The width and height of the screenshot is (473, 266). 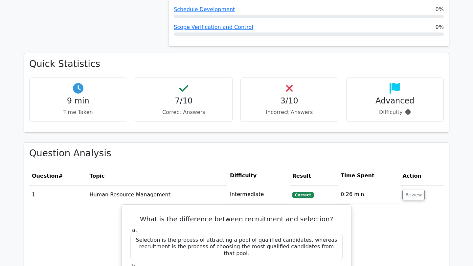 I want to click on p: Difficulty, so click(x=395, y=112).